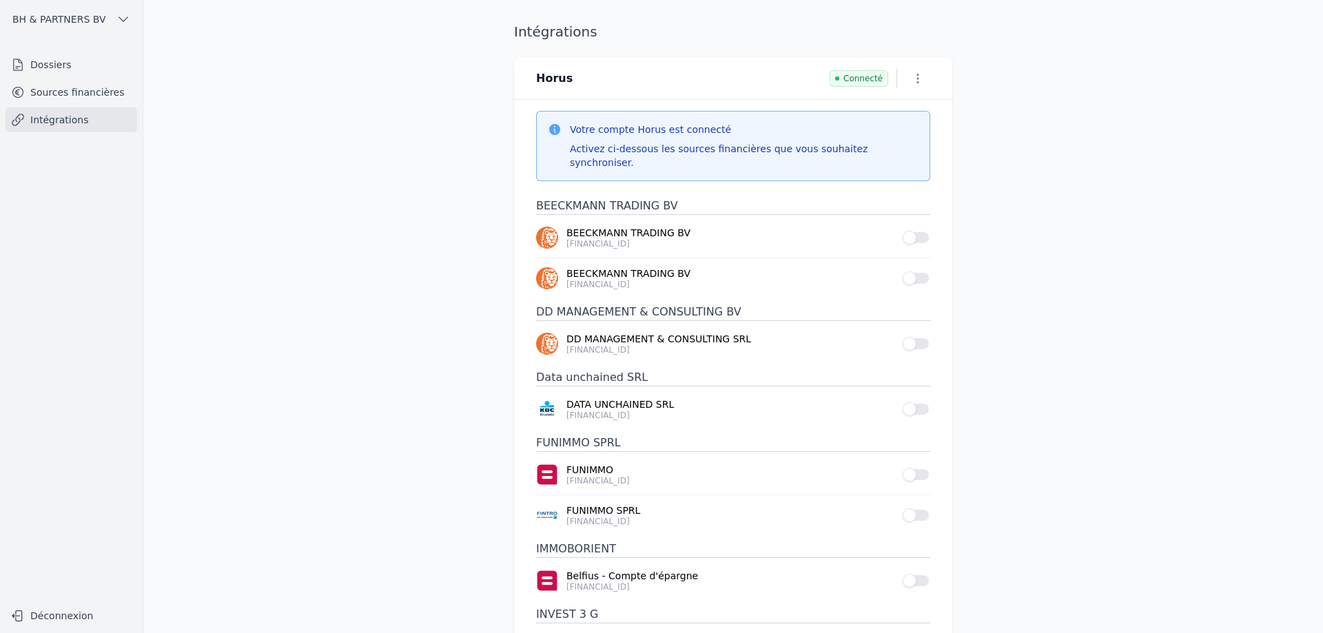 The image size is (1323, 633). I want to click on a: Dossiers, so click(71, 65).